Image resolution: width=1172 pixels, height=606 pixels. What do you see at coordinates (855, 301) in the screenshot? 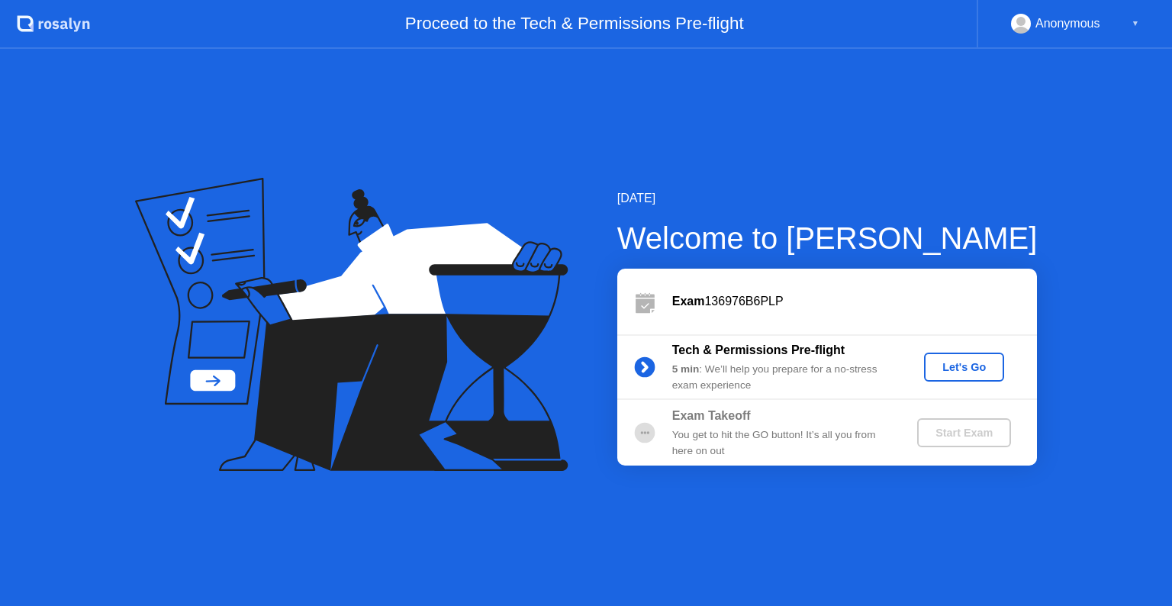
I see `div: 136976B6PLP` at bounding box center [855, 301].